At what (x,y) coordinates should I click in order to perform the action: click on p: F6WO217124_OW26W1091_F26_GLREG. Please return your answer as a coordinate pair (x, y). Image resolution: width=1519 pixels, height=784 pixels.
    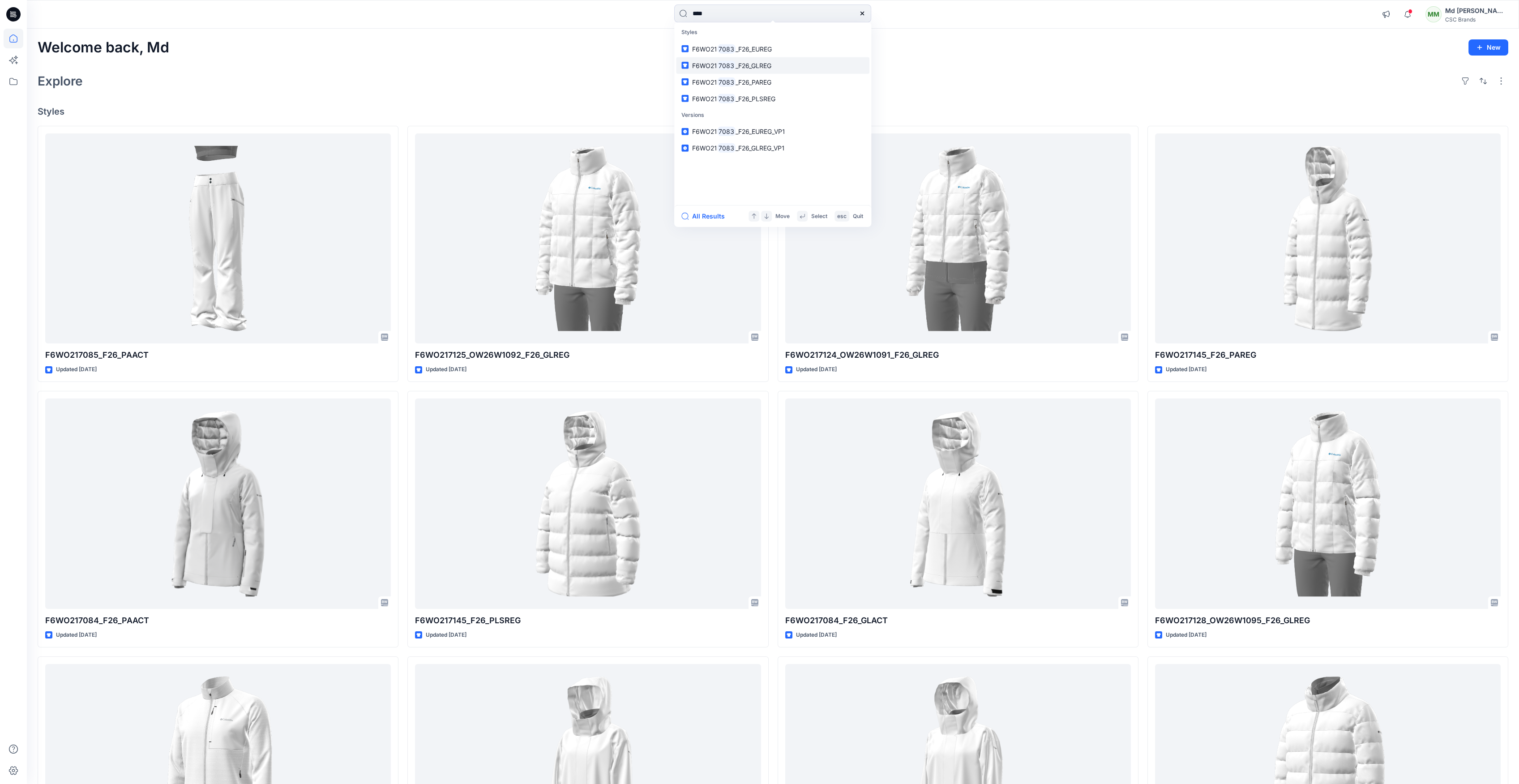
    Looking at the image, I should click on (958, 355).